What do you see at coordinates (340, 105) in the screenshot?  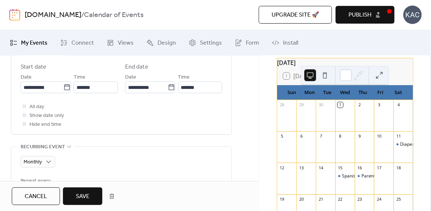 I see `div: 1` at bounding box center [340, 105].